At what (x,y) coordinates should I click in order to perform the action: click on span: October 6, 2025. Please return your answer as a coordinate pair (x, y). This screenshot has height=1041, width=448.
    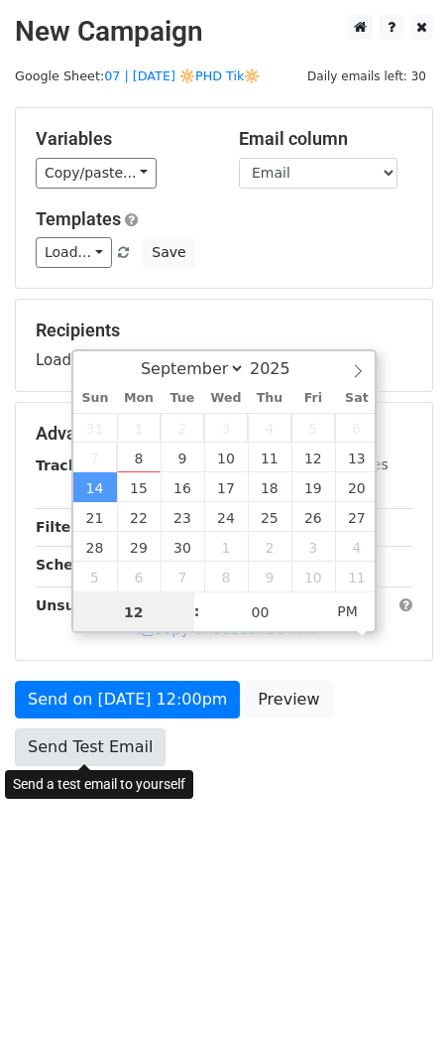
    Looking at the image, I should click on (139, 576).